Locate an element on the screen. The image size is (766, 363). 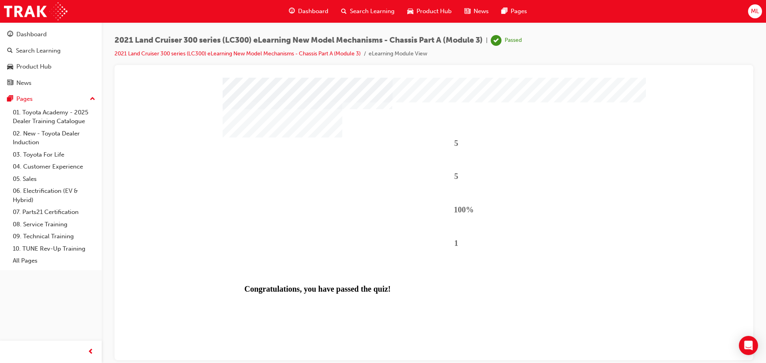
div: 100% is located at coordinates (418, 132).